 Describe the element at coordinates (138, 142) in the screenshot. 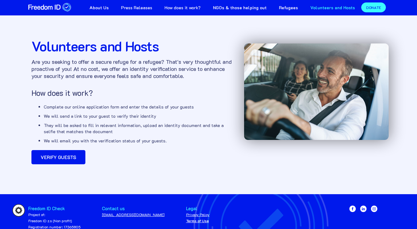

I see `li: We will email you with the verification status of your guests.` at that location.